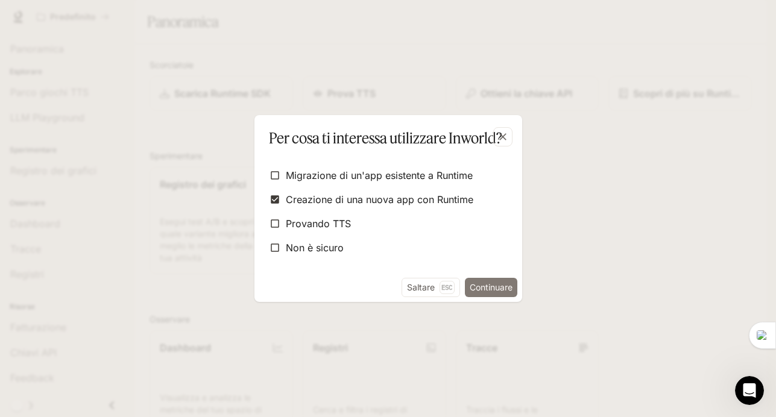 The height and width of the screenshot is (417, 776). What do you see at coordinates (491, 287) in the screenshot?
I see `font: Continuare` at bounding box center [491, 287].